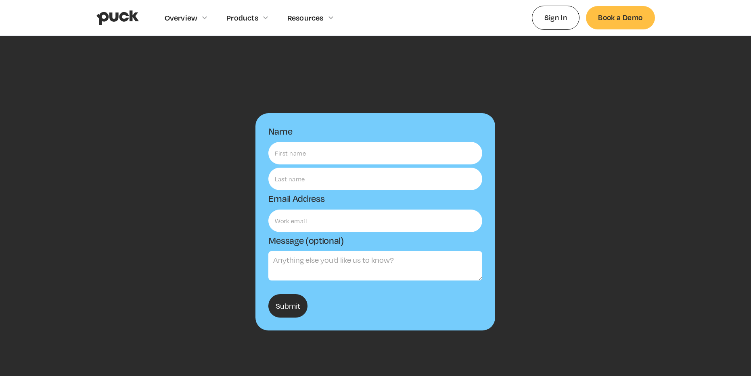 This screenshot has width=751, height=376. What do you see at coordinates (306, 241) in the screenshot?
I see `label: Message (optional)` at bounding box center [306, 241].